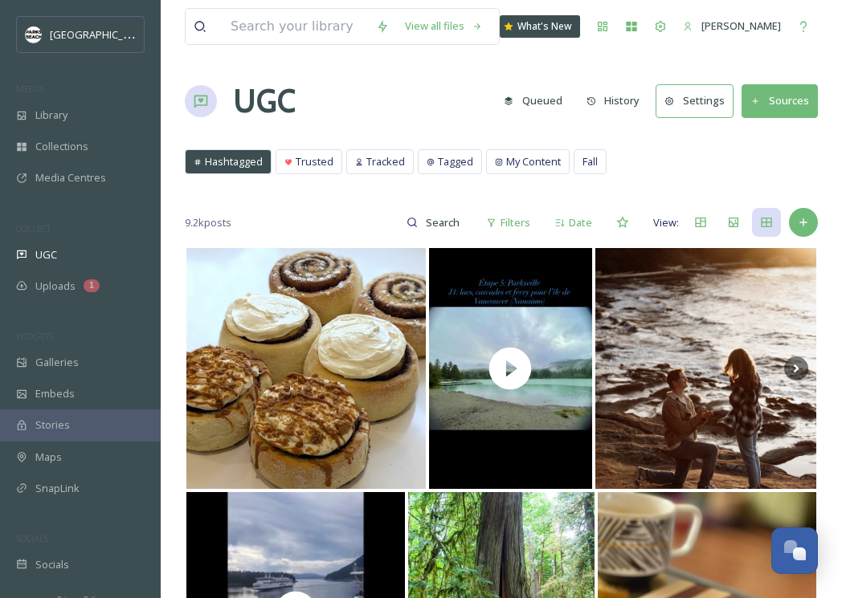  Describe the element at coordinates (264, 101) in the screenshot. I see `a: UGC` at that location.